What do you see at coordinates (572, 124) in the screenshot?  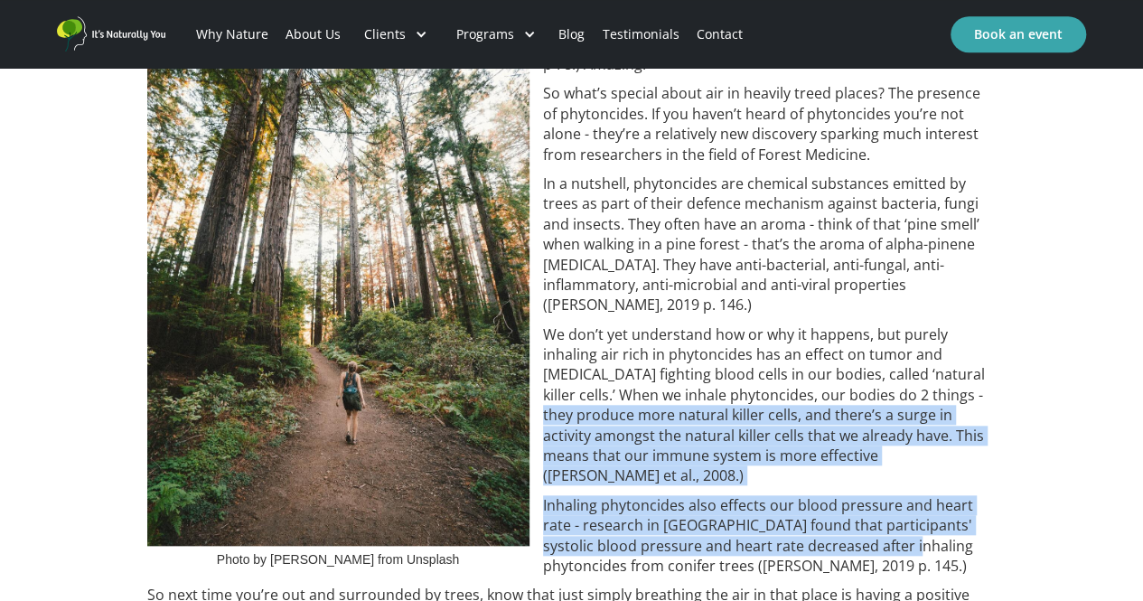 I see `p: So what’s special about air in heavily treed places? The presence of phytoncides. If you haven’t ...` at bounding box center [572, 124].